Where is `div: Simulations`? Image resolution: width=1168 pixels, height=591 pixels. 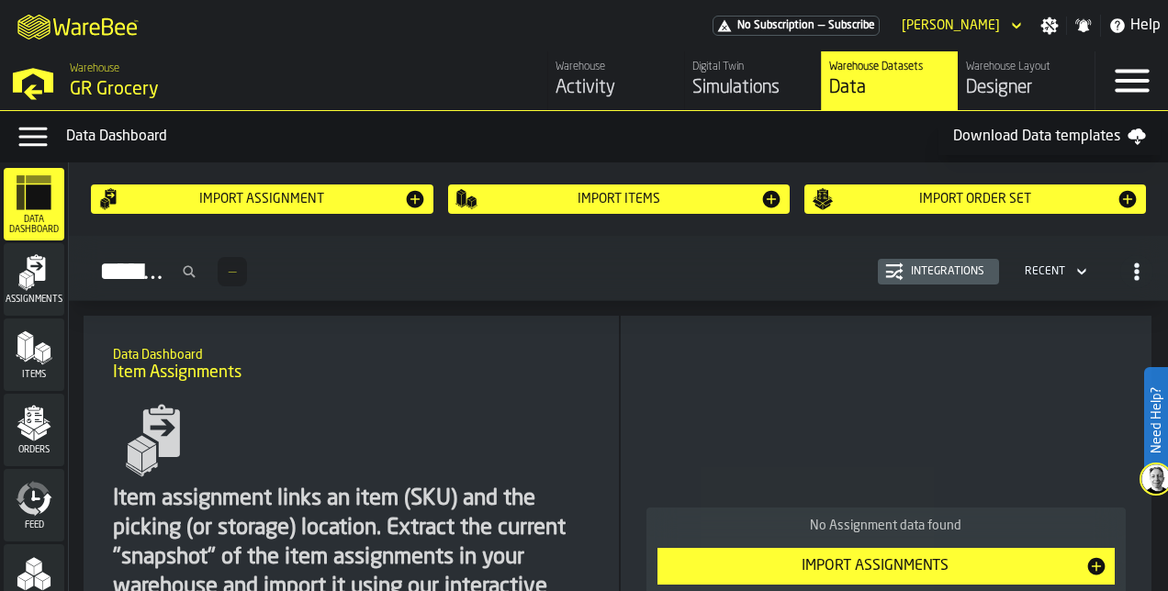 div: Simulations is located at coordinates (753, 88).